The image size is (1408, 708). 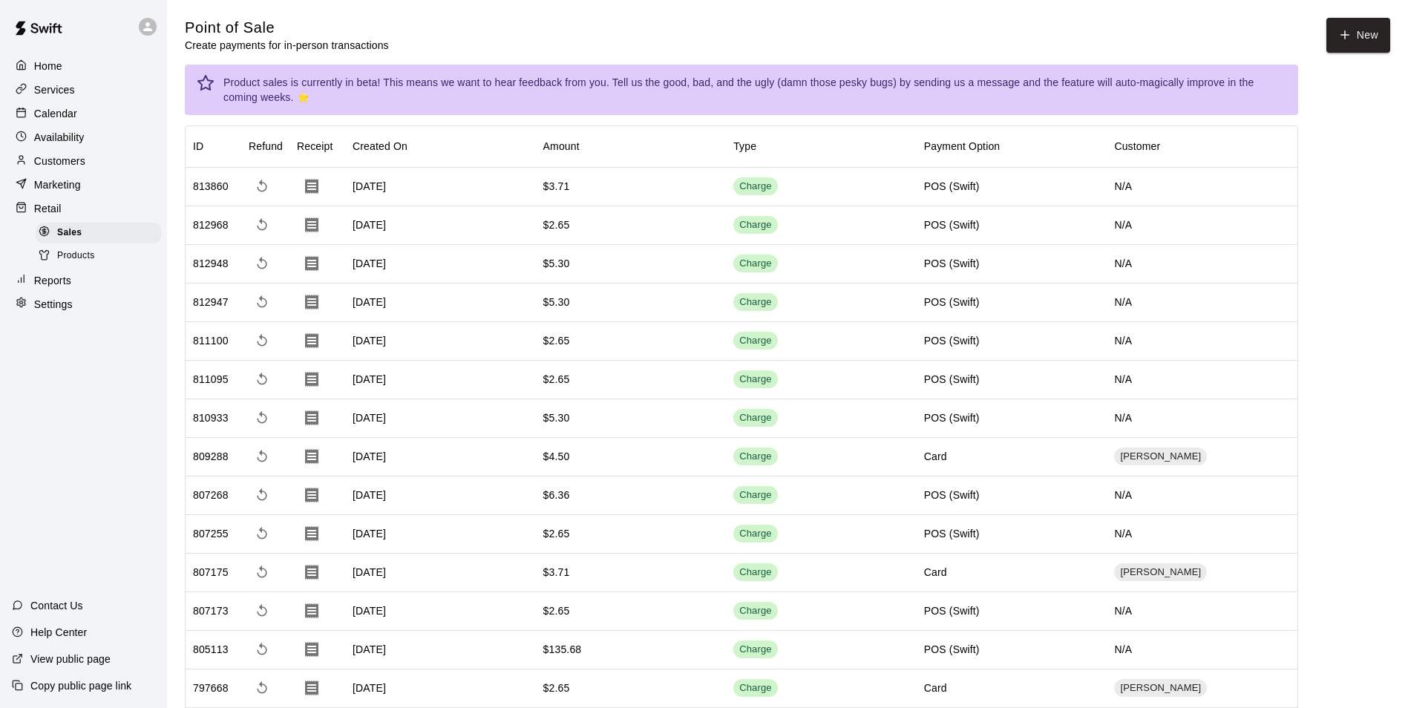 I want to click on div: 812968, so click(x=211, y=225).